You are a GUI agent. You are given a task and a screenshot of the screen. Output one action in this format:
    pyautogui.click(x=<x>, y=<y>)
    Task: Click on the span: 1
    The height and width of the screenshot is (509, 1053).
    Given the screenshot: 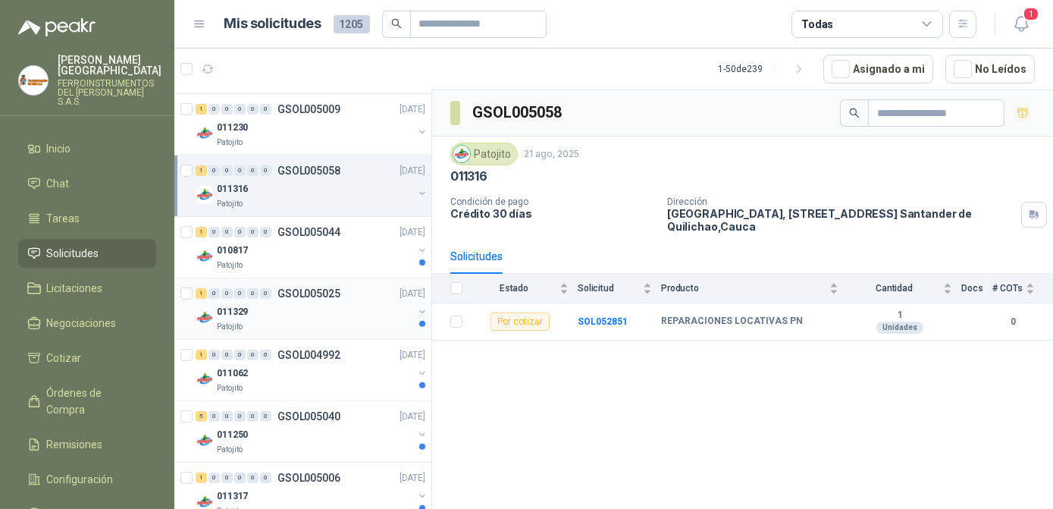 What is the action you would take?
    pyautogui.click(x=1031, y=14)
    